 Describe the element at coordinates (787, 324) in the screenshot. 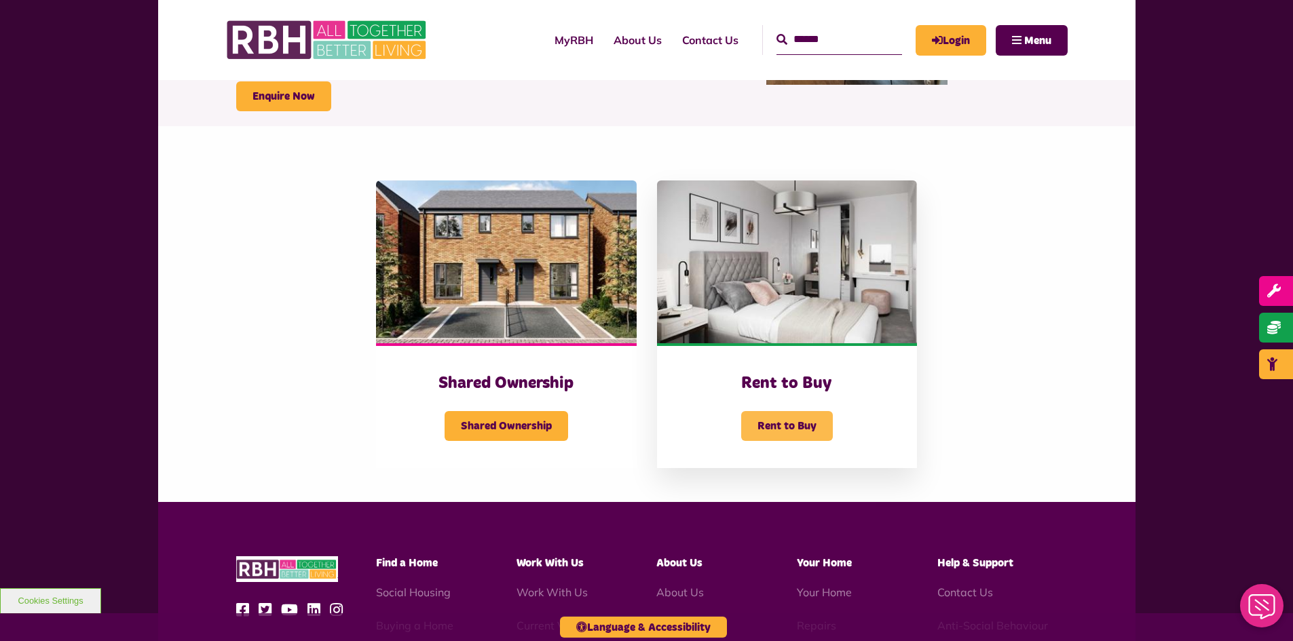

I see `a: Rent to Buy Rent to Buy` at that location.